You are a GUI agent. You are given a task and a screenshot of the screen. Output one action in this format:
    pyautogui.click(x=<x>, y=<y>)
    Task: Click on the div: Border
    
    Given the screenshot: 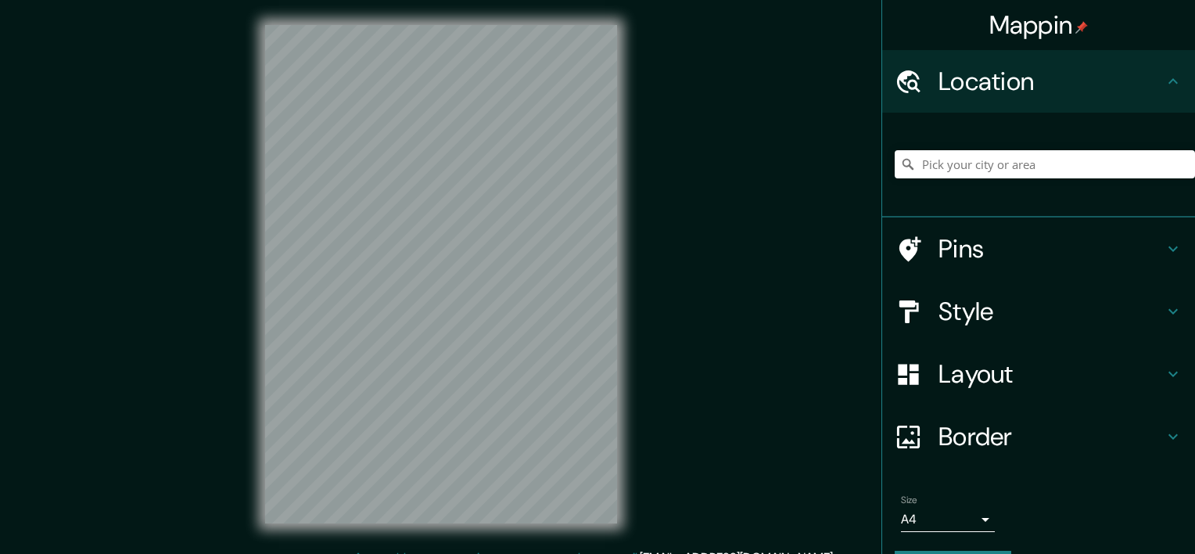 What is the action you would take?
    pyautogui.click(x=1038, y=436)
    